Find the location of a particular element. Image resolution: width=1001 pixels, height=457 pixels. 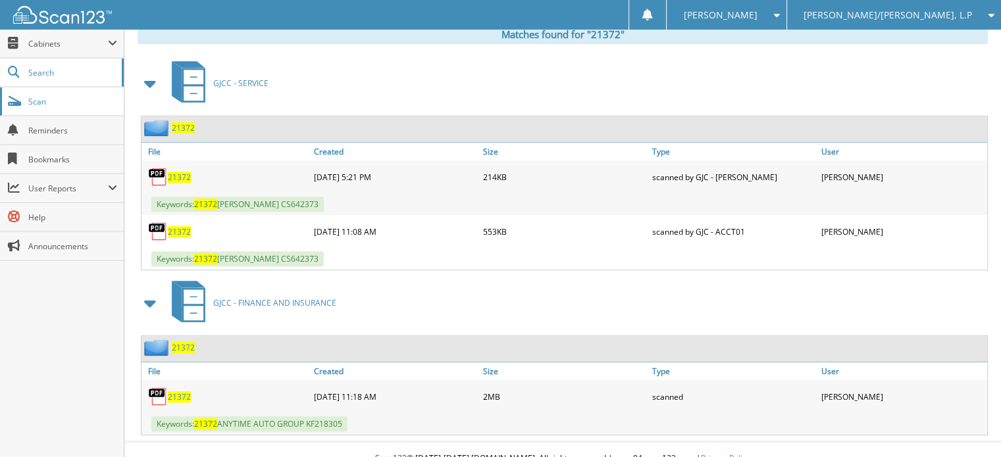

div: scanned is located at coordinates (733, 397).